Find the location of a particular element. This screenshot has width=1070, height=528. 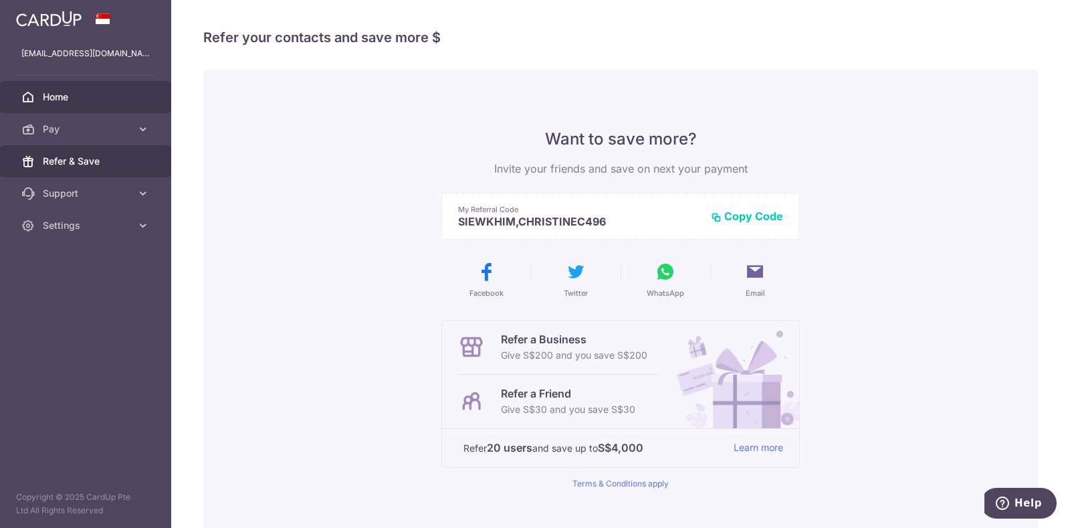

p: Want to save more? is located at coordinates (621, 139).